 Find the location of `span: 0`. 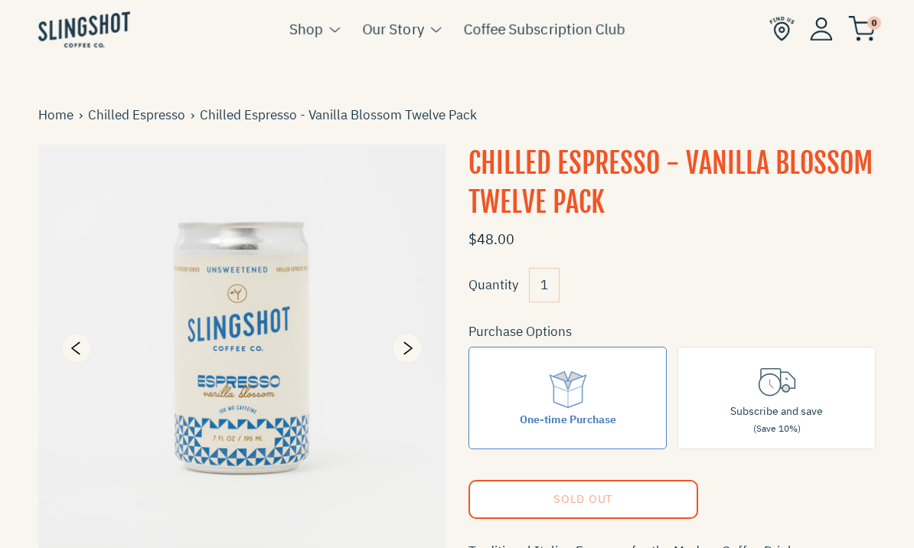

span: 0 is located at coordinates (874, 23).